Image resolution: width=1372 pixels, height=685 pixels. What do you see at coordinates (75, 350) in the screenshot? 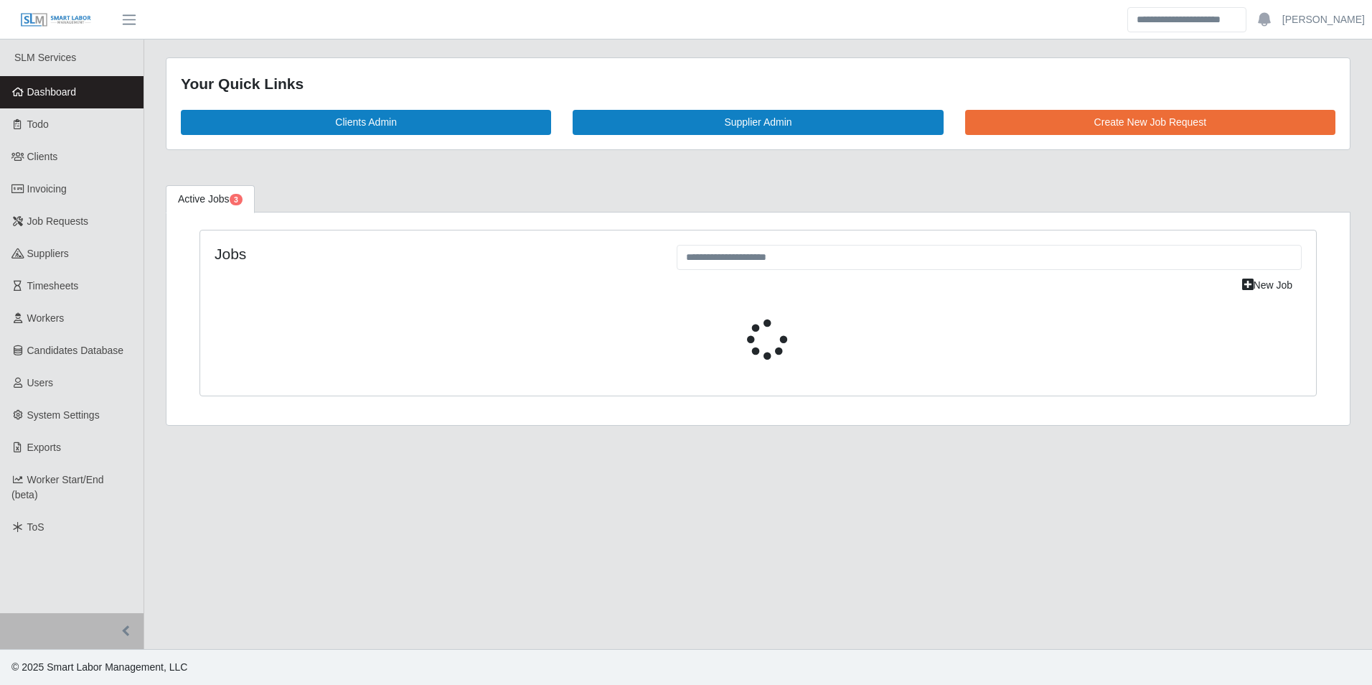
I see `span: Candidates Database` at bounding box center [75, 350].